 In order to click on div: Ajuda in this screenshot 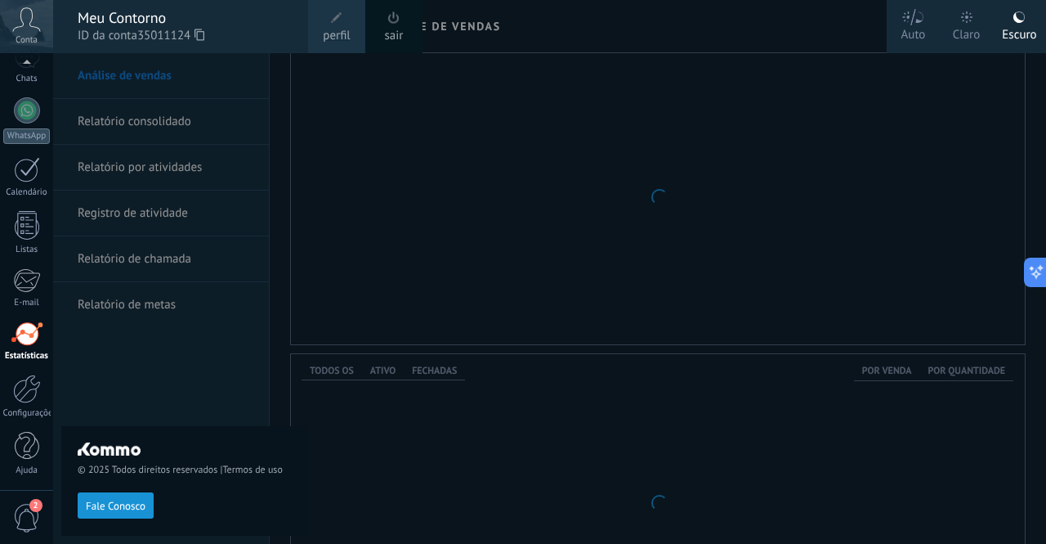, I will do `click(27, 470)`.